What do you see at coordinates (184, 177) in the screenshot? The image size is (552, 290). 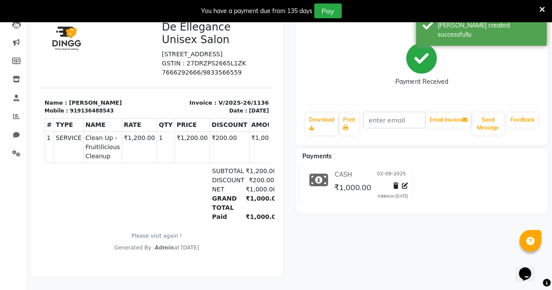 I see `div: DISCOUNT` at bounding box center [184, 177].